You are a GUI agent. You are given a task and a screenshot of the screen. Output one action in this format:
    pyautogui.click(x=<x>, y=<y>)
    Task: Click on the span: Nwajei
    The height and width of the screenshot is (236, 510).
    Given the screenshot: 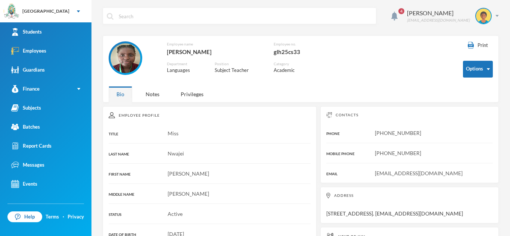 What is the action you would take?
    pyautogui.click(x=176, y=153)
    